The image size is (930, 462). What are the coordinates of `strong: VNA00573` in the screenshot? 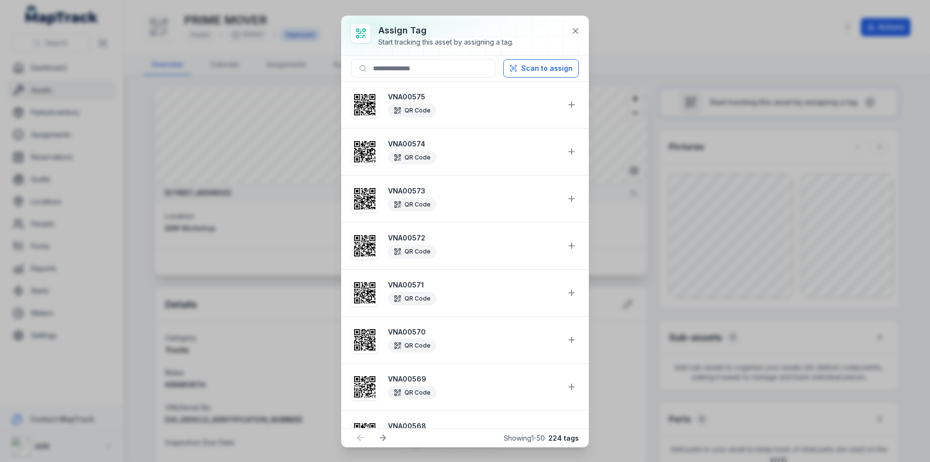 It's located at (473, 191).